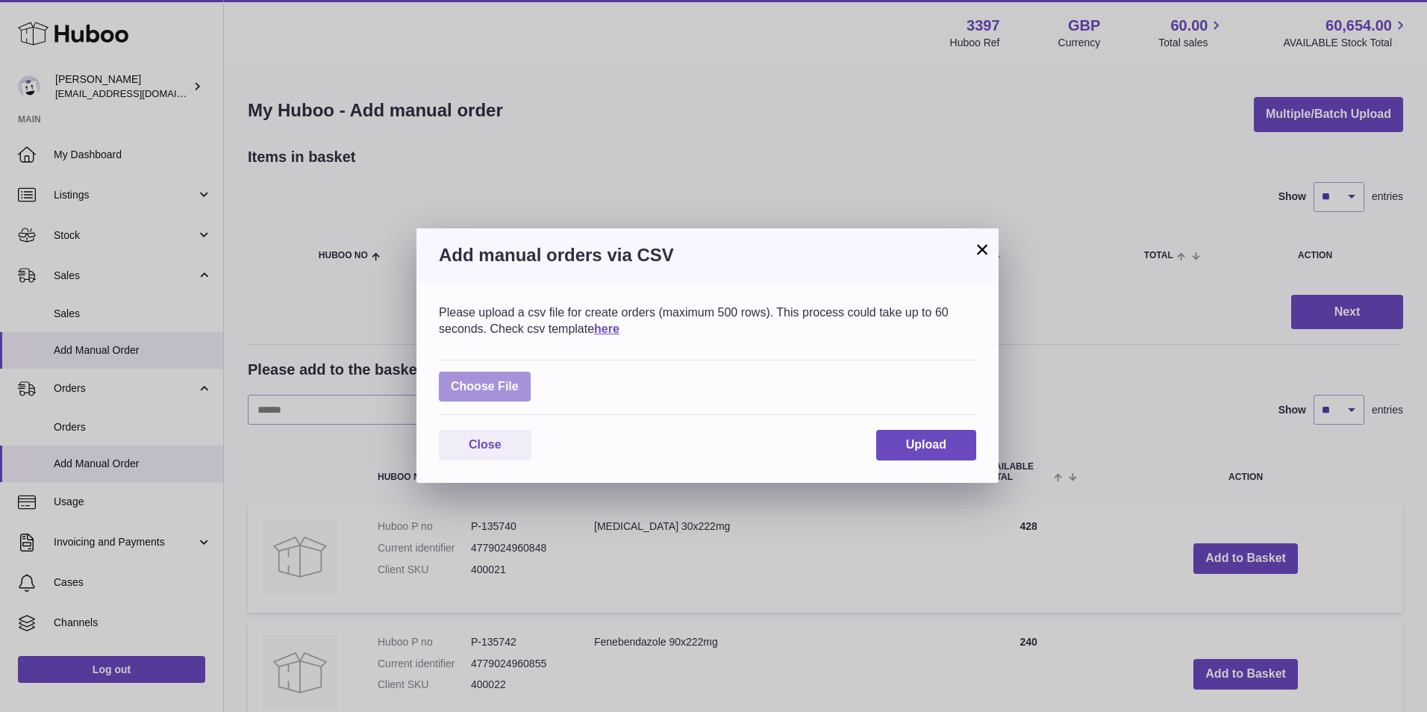 The image size is (1427, 712). What do you see at coordinates (926, 445) in the screenshot?
I see `button: Upload` at bounding box center [926, 445].